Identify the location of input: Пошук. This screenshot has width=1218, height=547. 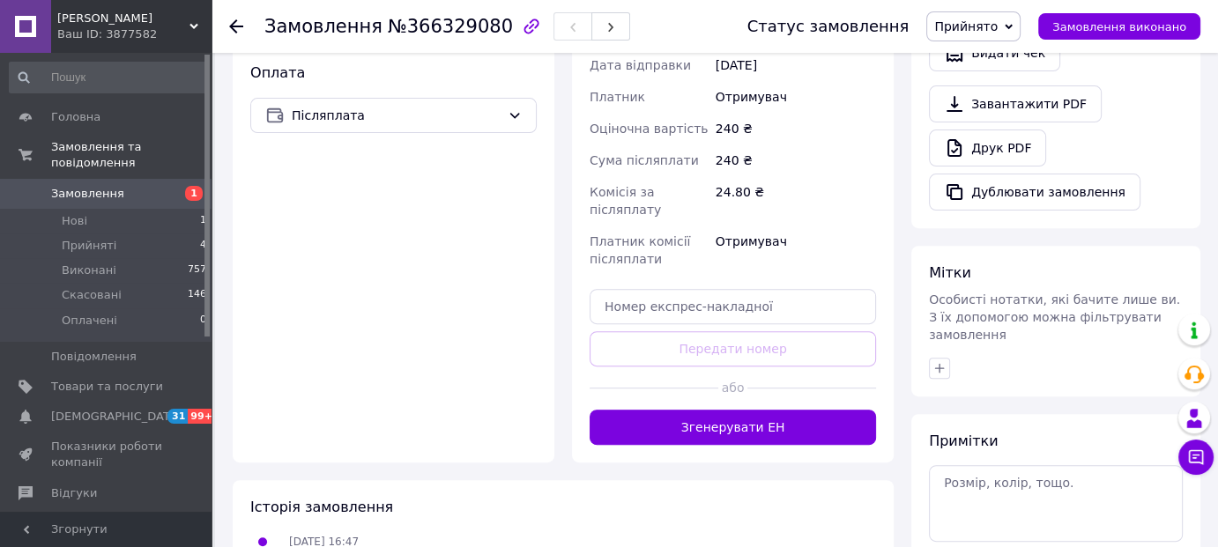
(108, 78).